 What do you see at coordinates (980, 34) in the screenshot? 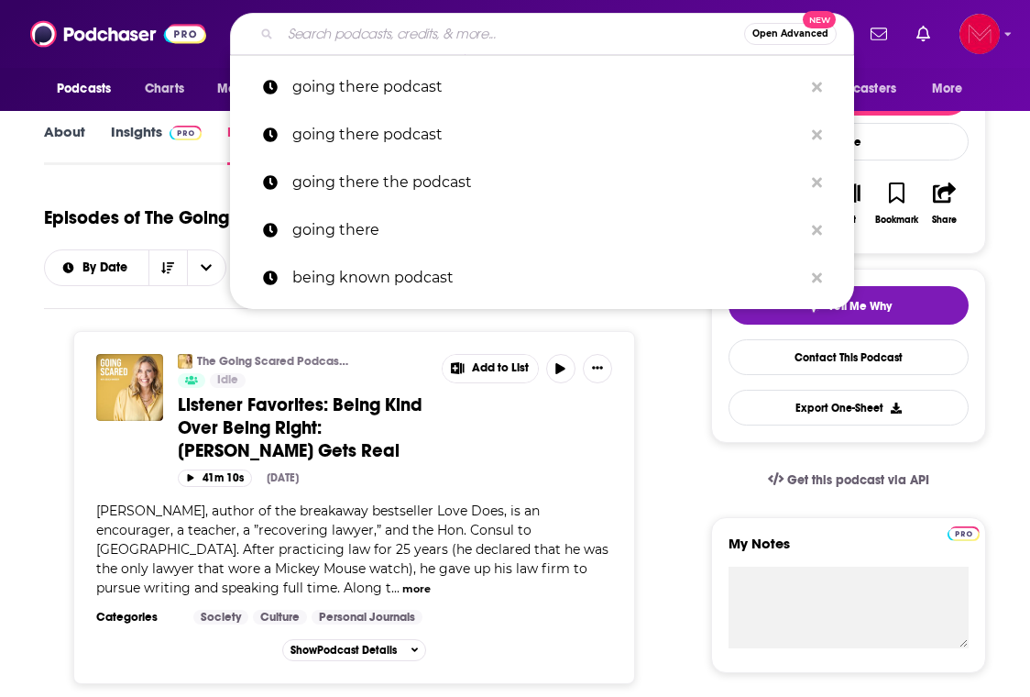
I see `img: User Profile` at bounding box center [980, 34].